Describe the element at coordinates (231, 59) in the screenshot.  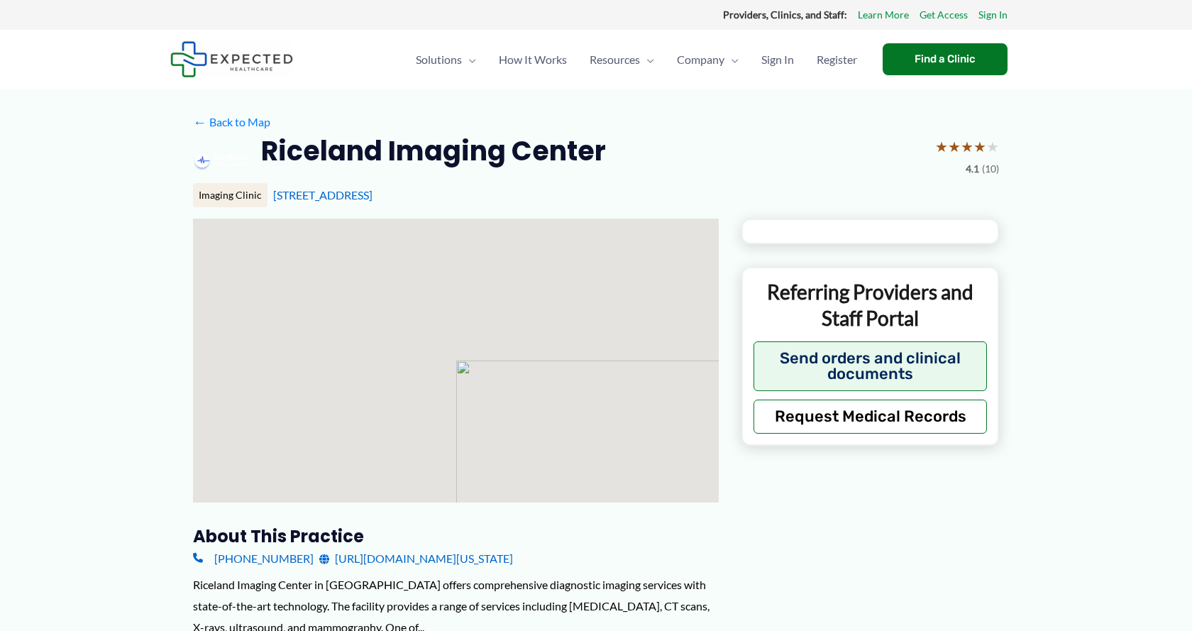
I see `img: Expected Healthcare Logo - side, dark font, small` at that location.